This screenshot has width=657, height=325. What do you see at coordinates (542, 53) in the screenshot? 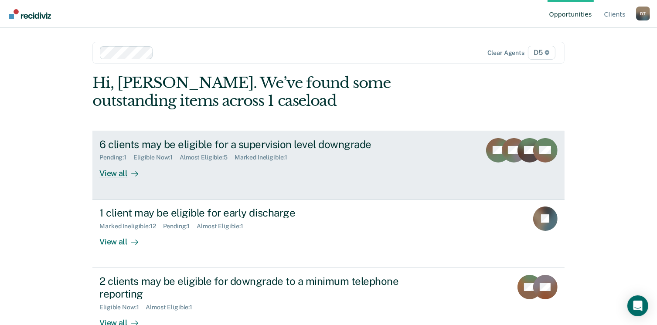
I see `span: D5` at bounding box center [542, 53].